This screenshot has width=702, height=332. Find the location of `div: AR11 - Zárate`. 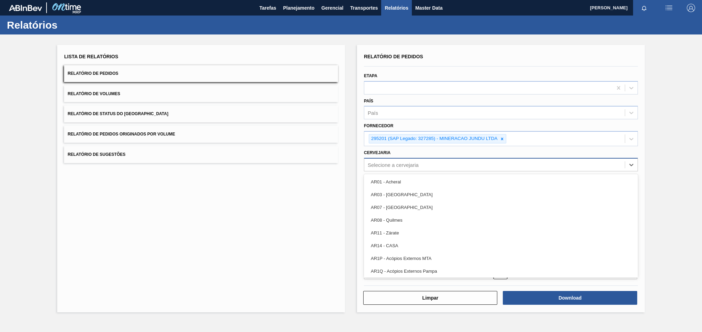

div: AR11 - Zárate is located at coordinates (501, 233).